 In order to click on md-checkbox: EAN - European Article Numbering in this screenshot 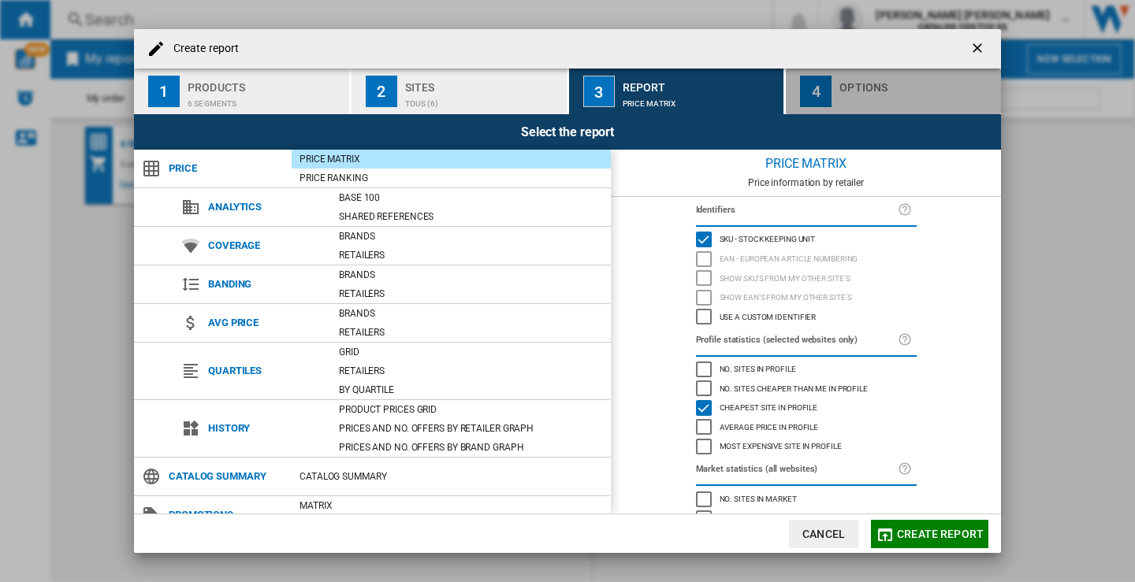, I will do `click(806, 258)`.